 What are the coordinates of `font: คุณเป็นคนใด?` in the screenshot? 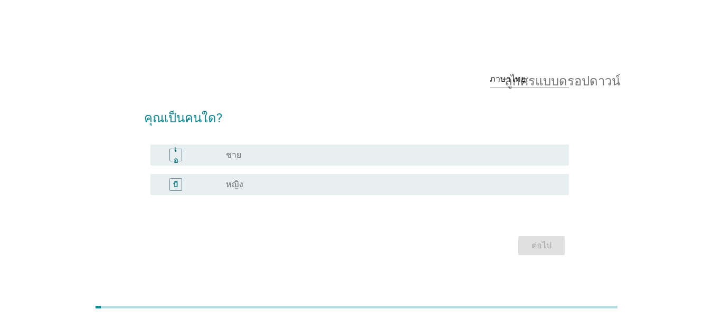 It's located at (183, 118).